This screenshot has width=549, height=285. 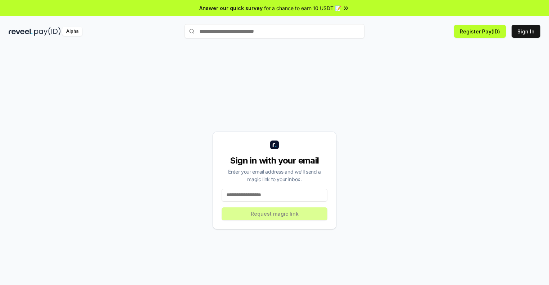 What do you see at coordinates (526, 31) in the screenshot?
I see `button: Sign In` at bounding box center [526, 31].